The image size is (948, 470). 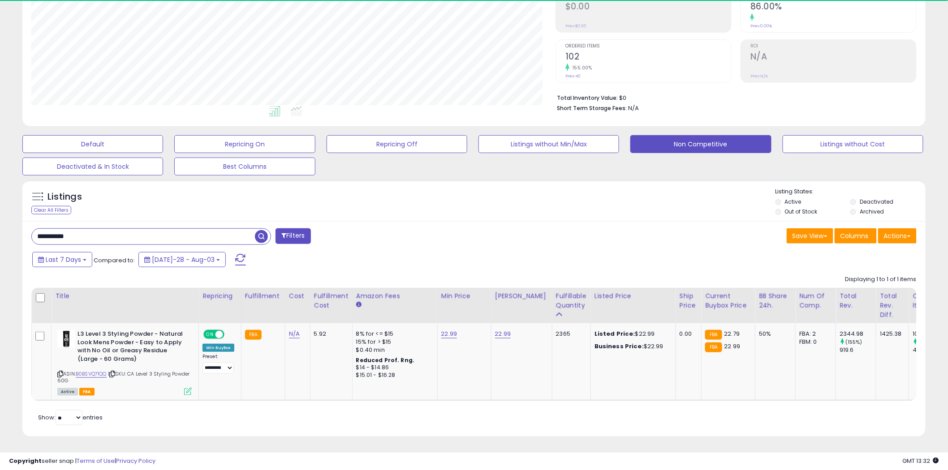 What do you see at coordinates (93, 167) in the screenshot?
I see `button: Deactivated & In Stock` at bounding box center [93, 167].